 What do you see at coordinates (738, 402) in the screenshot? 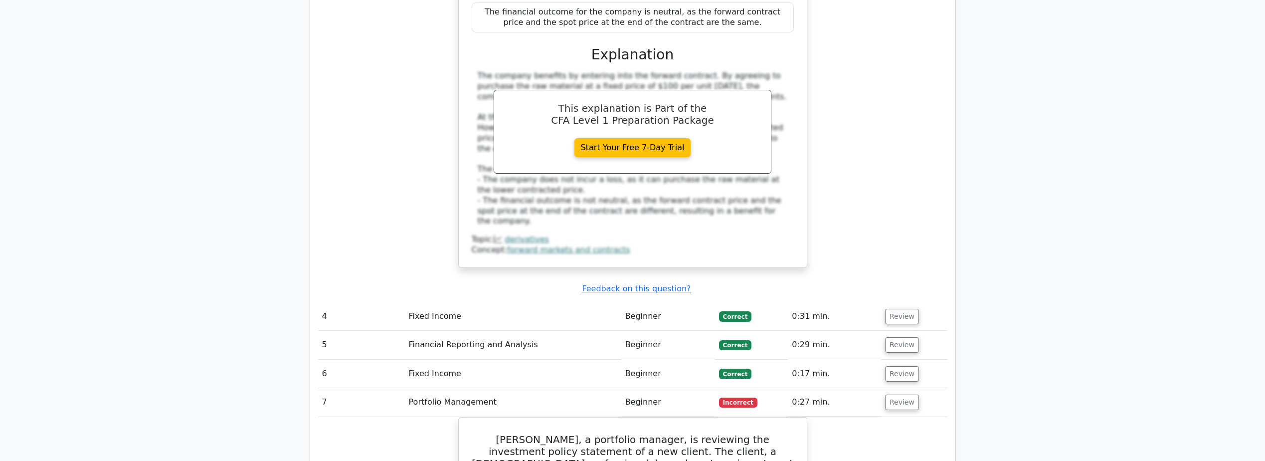
I see `span: Incorrect` at bounding box center [738, 402].